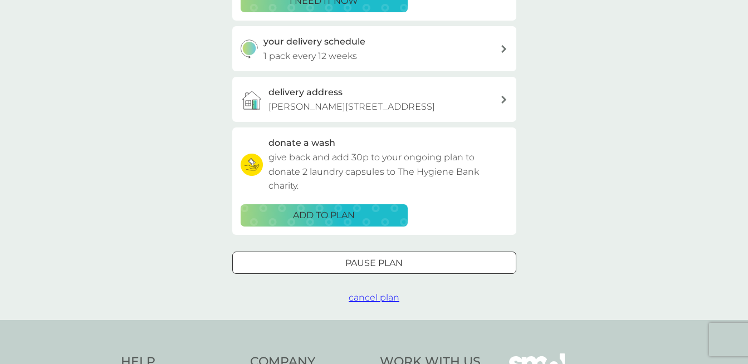 The image size is (748, 364). I want to click on h3: your delivery schedule, so click(314, 42).